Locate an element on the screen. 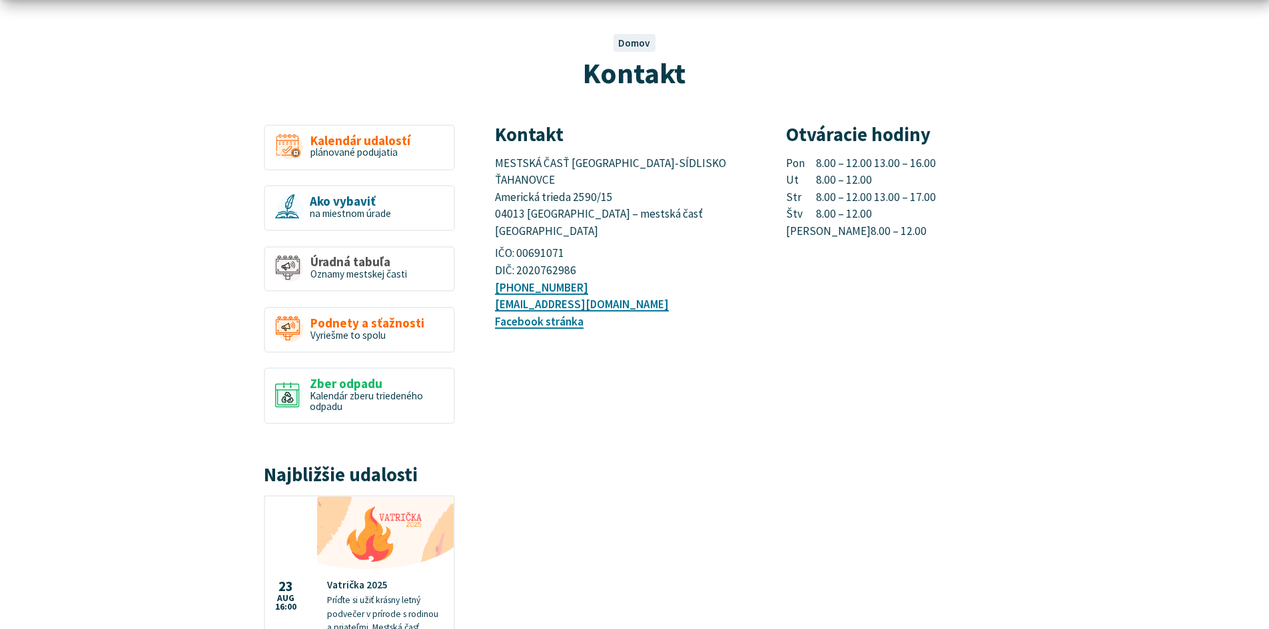  span: 16:00 is located at coordinates (286, 607).